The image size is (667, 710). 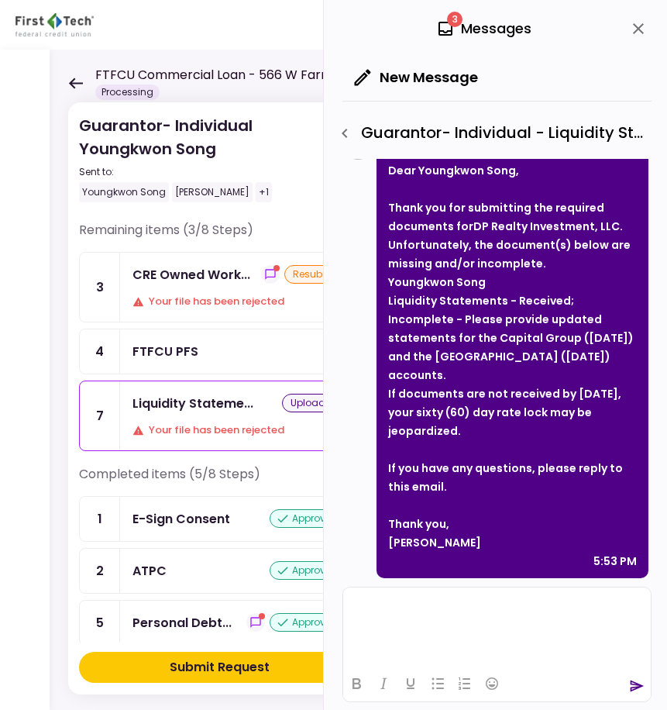 I want to click on div: Personal Debt Schedule, so click(x=182, y=622).